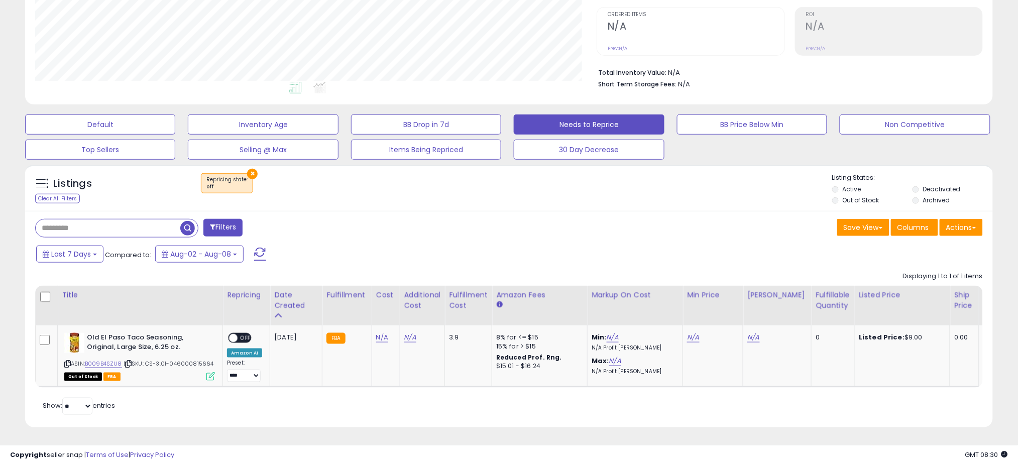 The width and height of the screenshot is (1018, 465). What do you see at coordinates (79, 405) in the screenshot?
I see `span: Show: entries` at bounding box center [79, 405].